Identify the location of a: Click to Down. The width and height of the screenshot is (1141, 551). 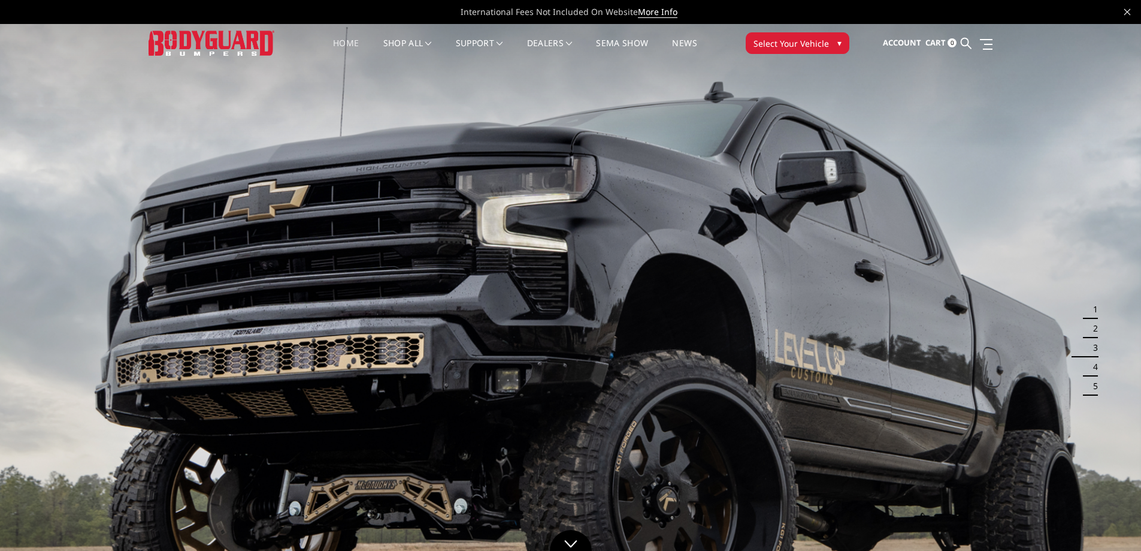
(571, 540).